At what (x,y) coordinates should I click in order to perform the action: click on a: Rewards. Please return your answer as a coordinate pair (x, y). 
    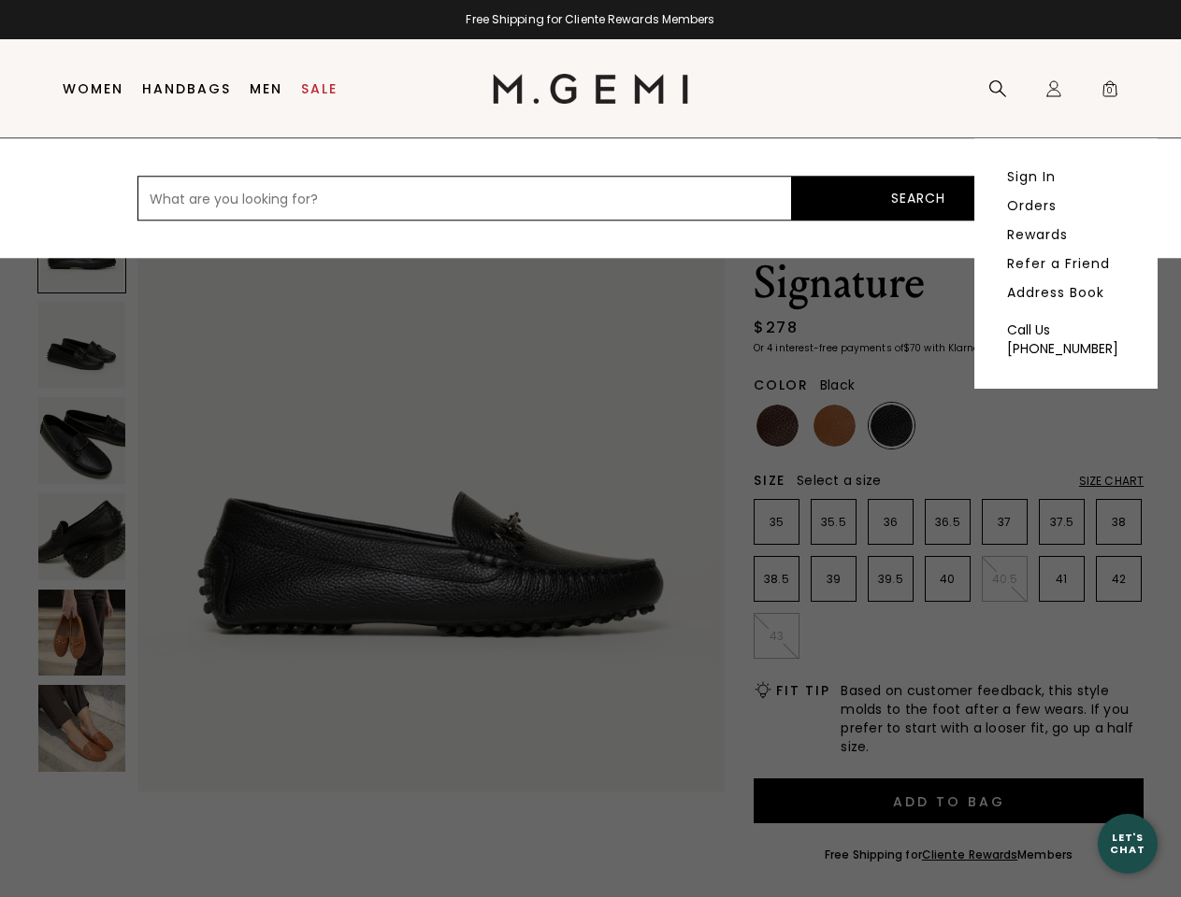
    Looking at the image, I should click on (1037, 235).